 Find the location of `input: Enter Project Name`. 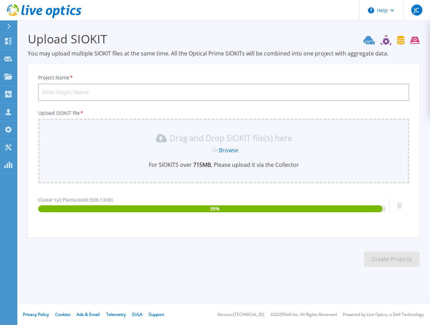

input: Enter Project Name is located at coordinates (224, 92).